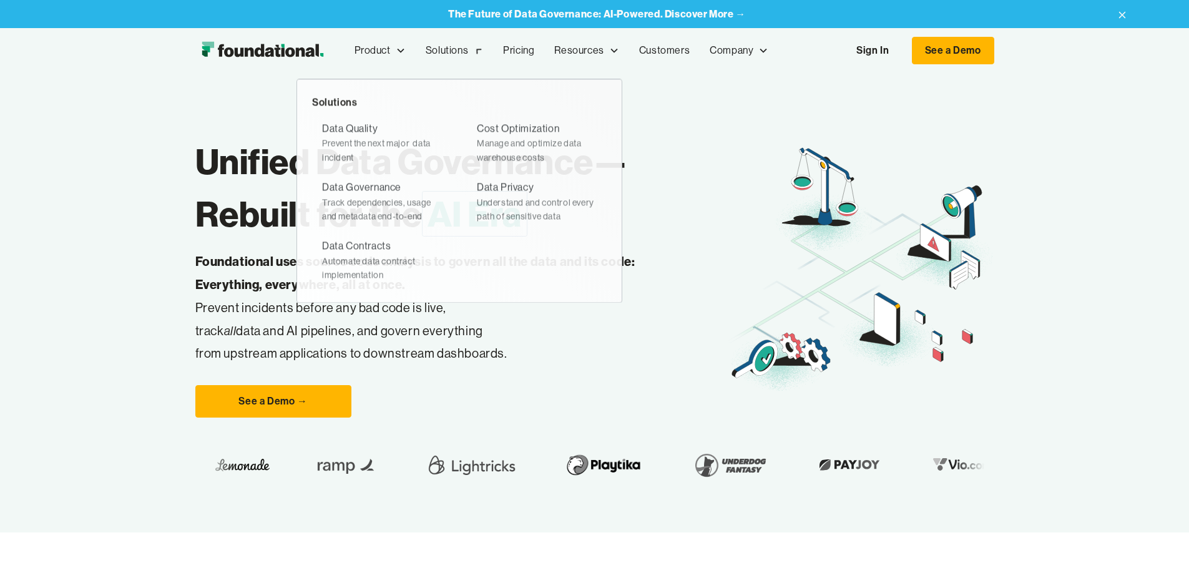 The image size is (1189, 583). Describe the element at coordinates (596, 465) in the screenshot. I see `img: Playtika` at that location.